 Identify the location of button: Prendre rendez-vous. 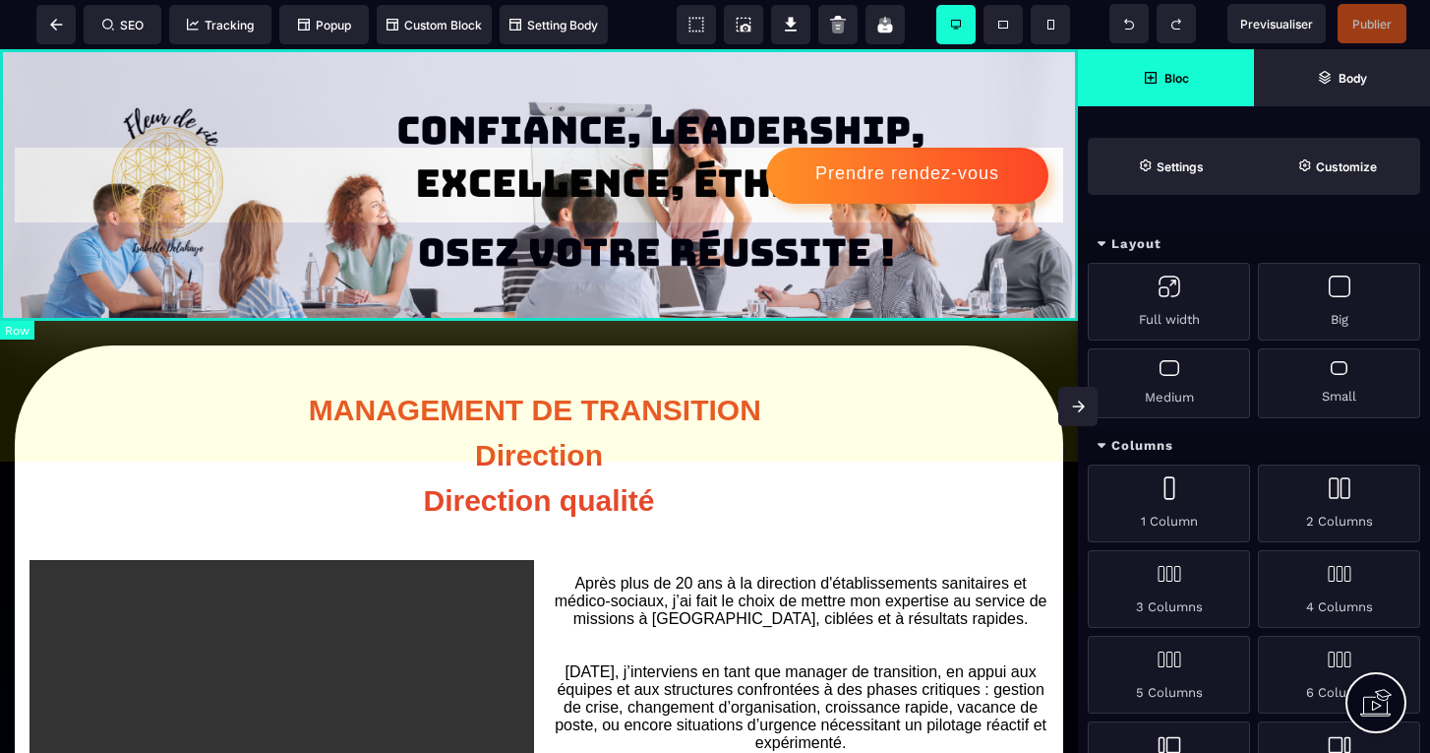
(907, 126).